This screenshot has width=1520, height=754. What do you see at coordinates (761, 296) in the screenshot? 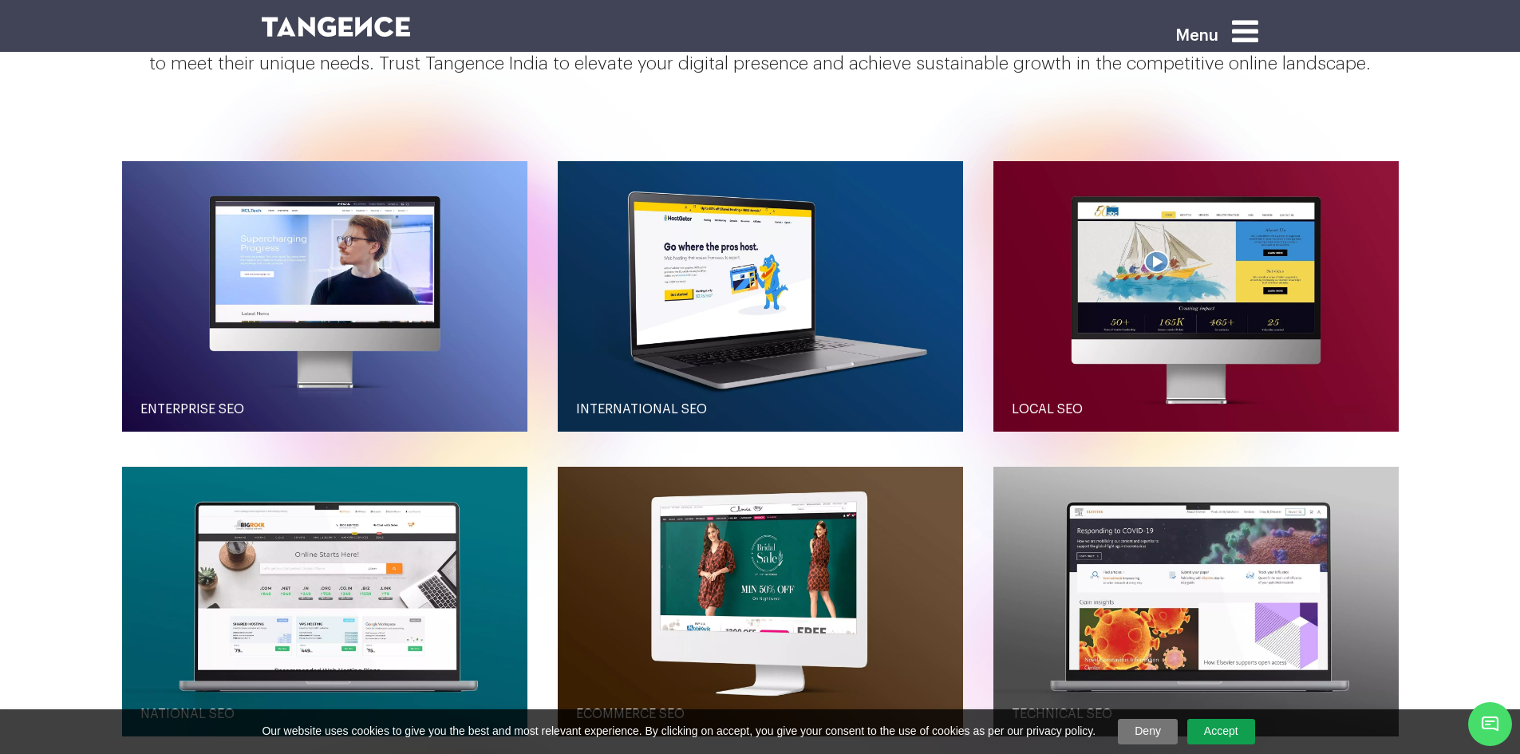
I see `button: International SEO` at bounding box center [761, 296].